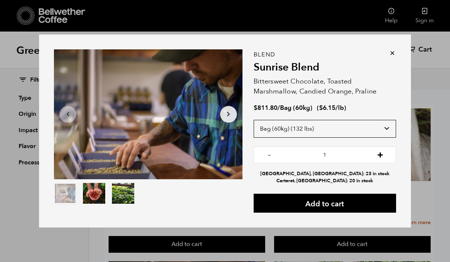 The width and height of the screenshot is (450, 262). I want to click on bdi: 811.80, so click(265, 108).